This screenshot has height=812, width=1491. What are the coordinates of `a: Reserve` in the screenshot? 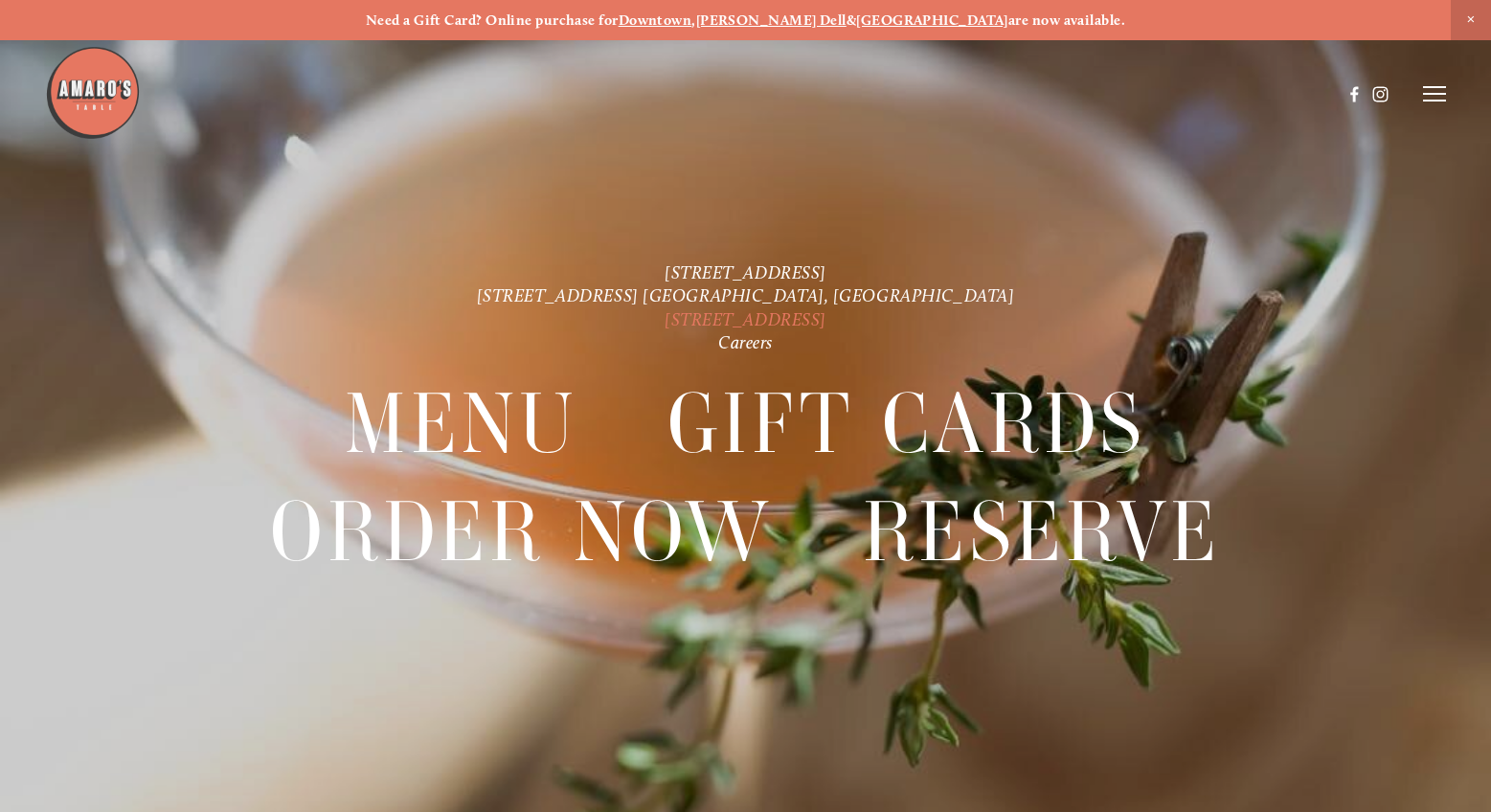 It's located at (1043, 532).